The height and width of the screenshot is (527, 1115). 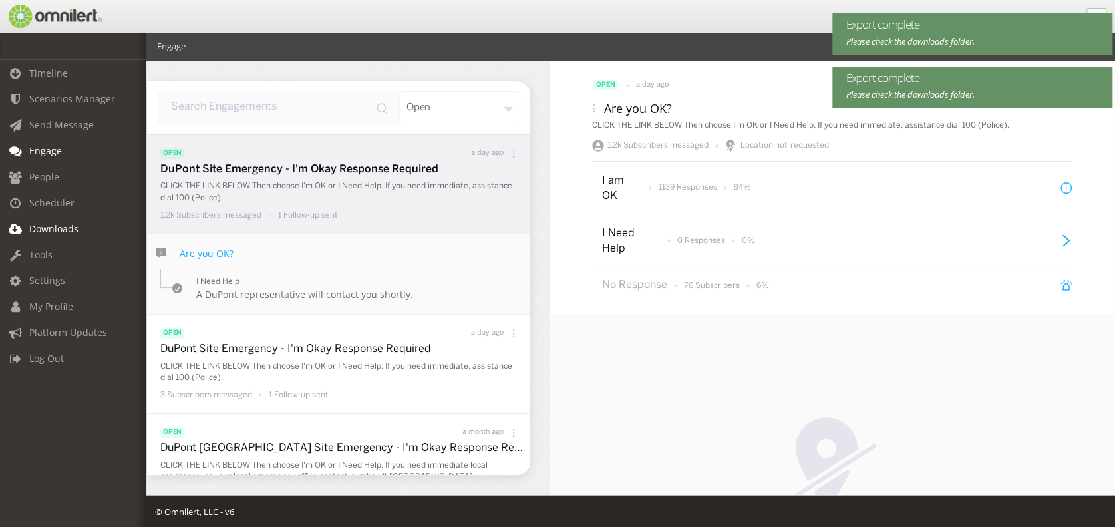 I want to click on span: Settings, so click(x=47, y=280).